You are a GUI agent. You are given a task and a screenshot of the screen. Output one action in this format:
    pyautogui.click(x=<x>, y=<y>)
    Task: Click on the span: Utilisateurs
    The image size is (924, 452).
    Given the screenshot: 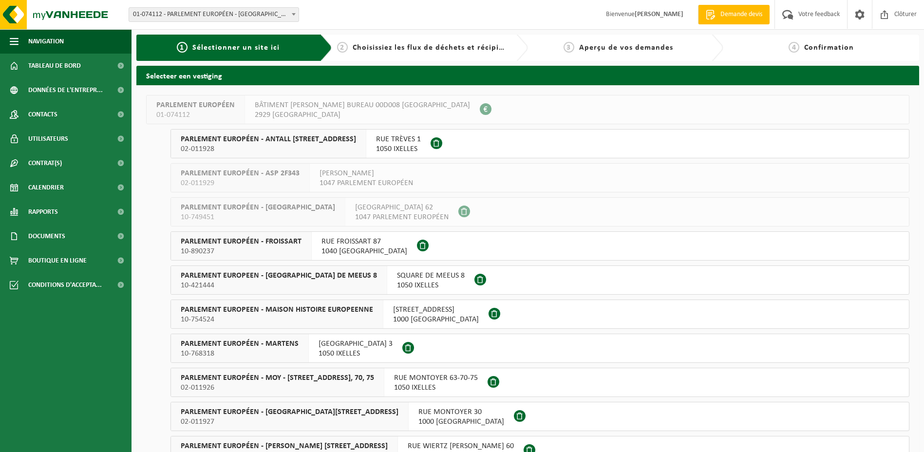 What is the action you would take?
    pyautogui.click(x=48, y=139)
    